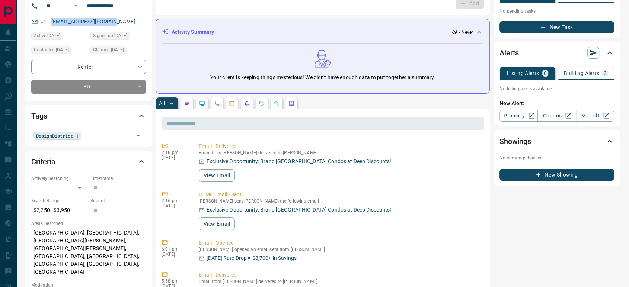 The width and height of the screenshot is (629, 287). What do you see at coordinates (277, 104) in the screenshot?
I see `svg: Opportunities` at bounding box center [277, 104].